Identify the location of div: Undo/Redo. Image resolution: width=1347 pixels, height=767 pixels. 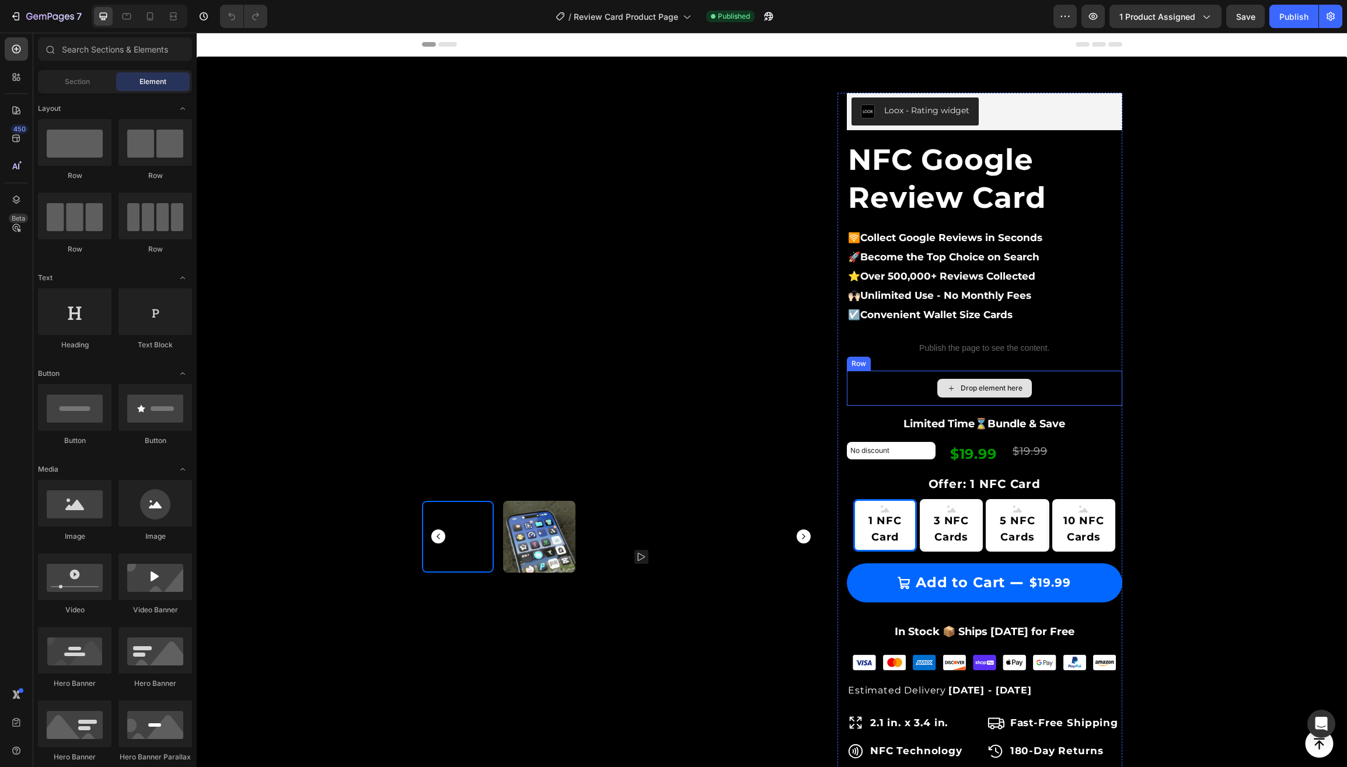
(243, 16).